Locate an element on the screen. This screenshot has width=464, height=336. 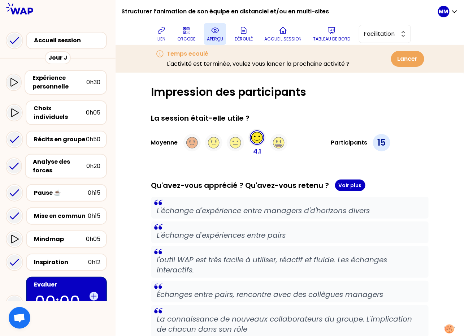
div: Inspiration is located at coordinates (61, 262).